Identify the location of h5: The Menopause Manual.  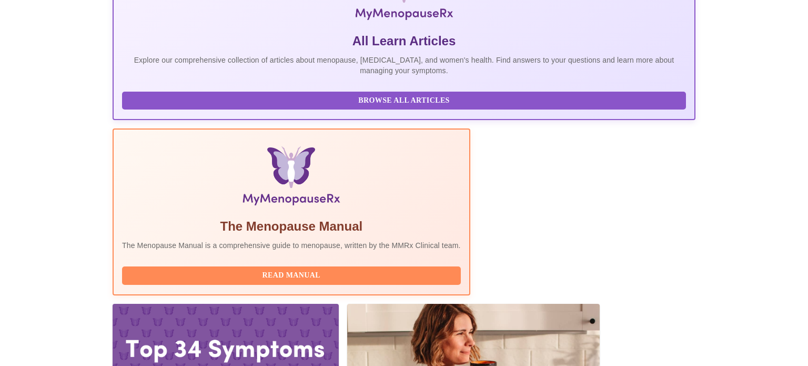
(292, 226).